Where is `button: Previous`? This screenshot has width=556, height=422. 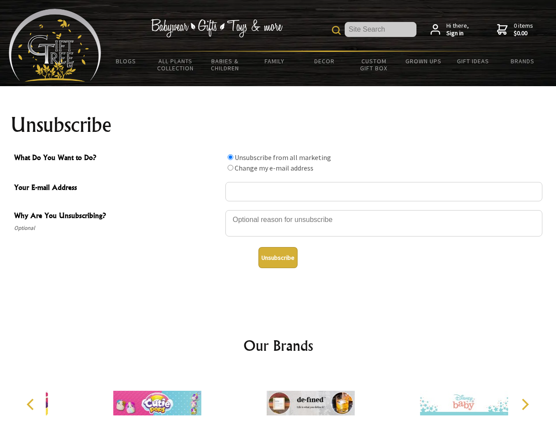
button: Previous is located at coordinates (32, 405).